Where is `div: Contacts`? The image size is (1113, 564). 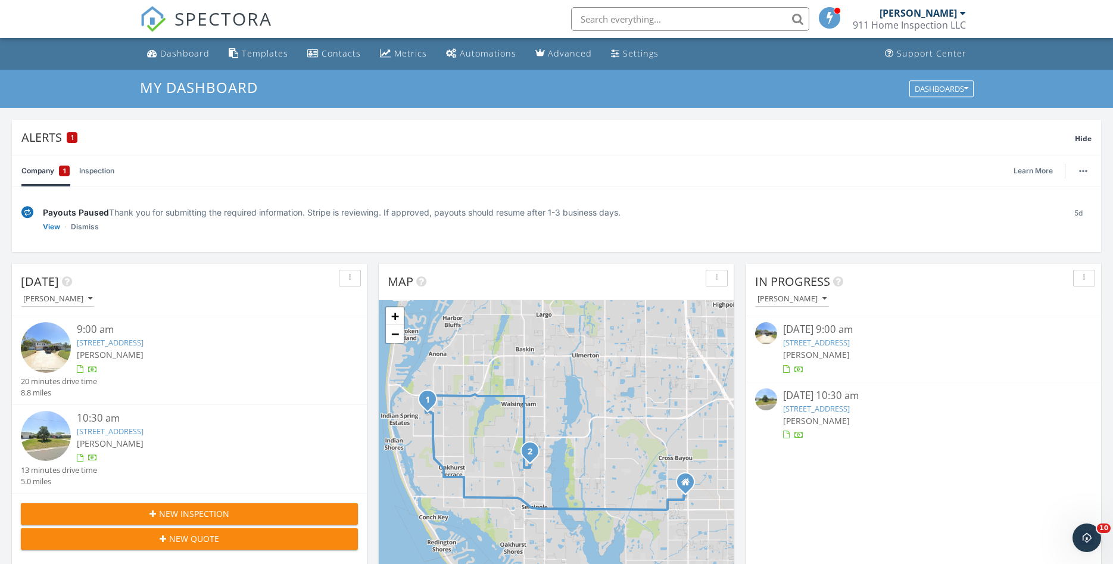
div: Contacts is located at coordinates (341, 53).